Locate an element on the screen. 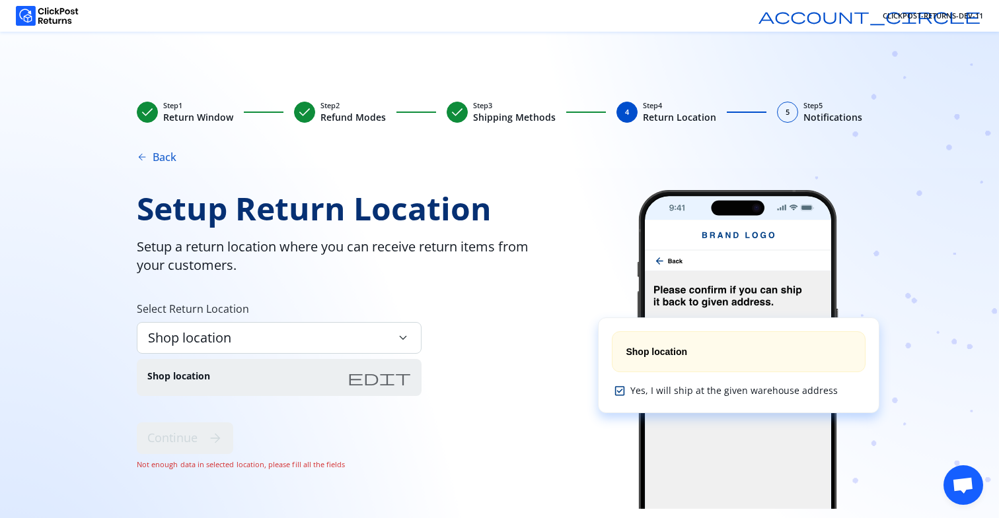 The image size is (999, 518). button: arrow_backBack is located at coordinates (157, 157).